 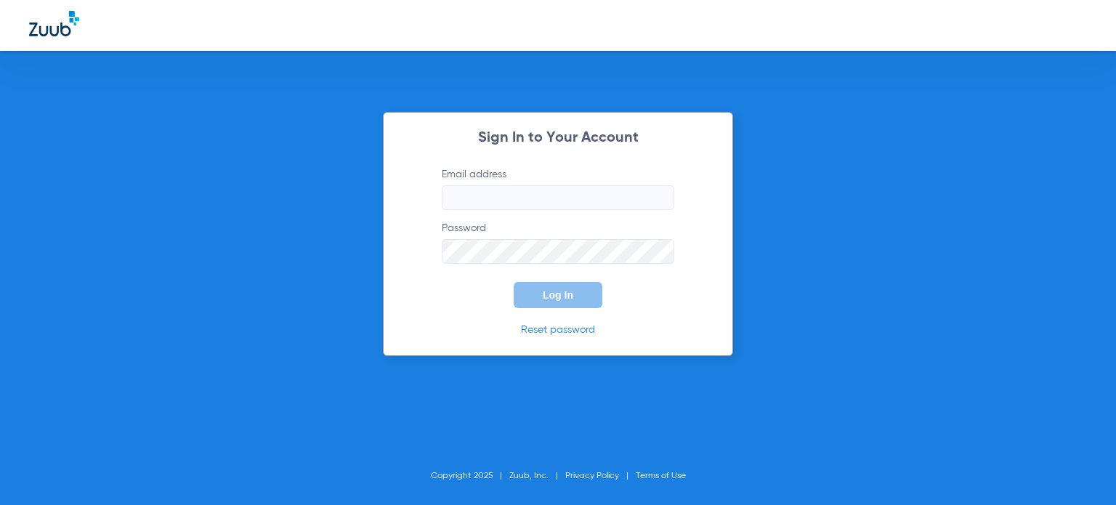 What do you see at coordinates (54, 23) in the screenshot?
I see `img: Zuub Logo` at bounding box center [54, 23].